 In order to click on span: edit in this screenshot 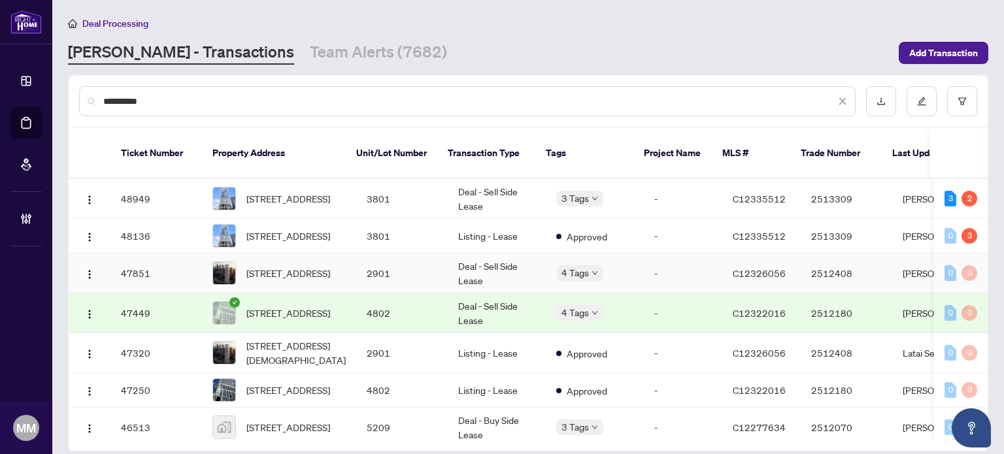, I will do `click(921, 101)`.